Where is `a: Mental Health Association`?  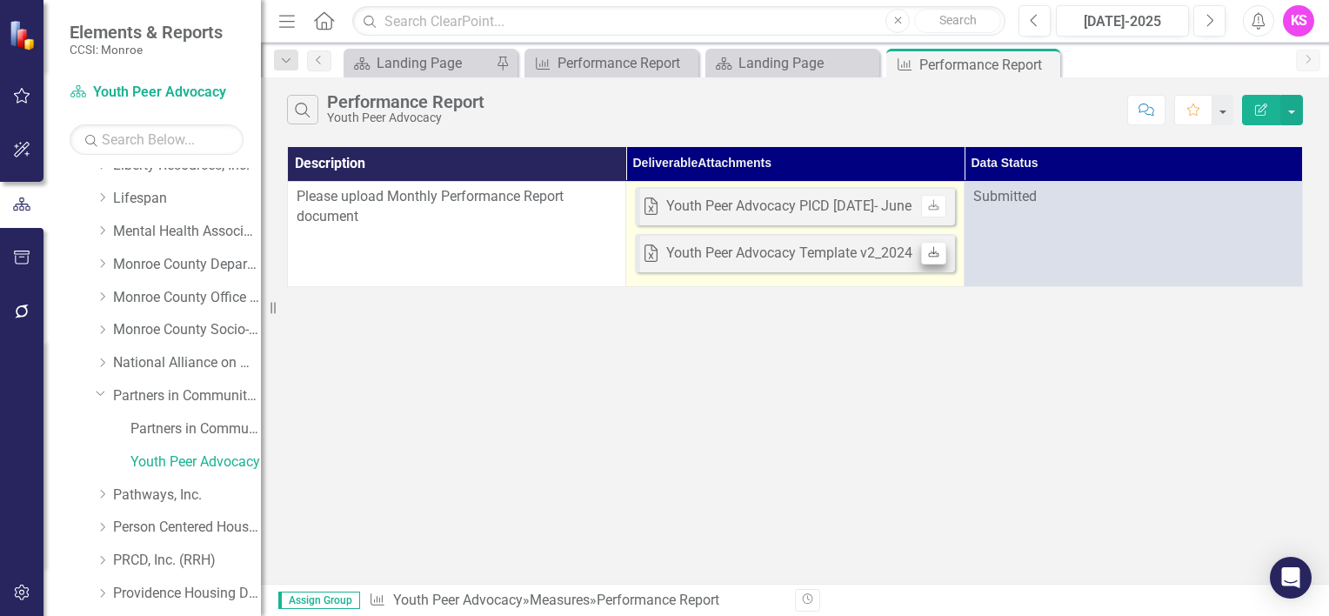 a: Mental Health Association is located at coordinates (187, 231).